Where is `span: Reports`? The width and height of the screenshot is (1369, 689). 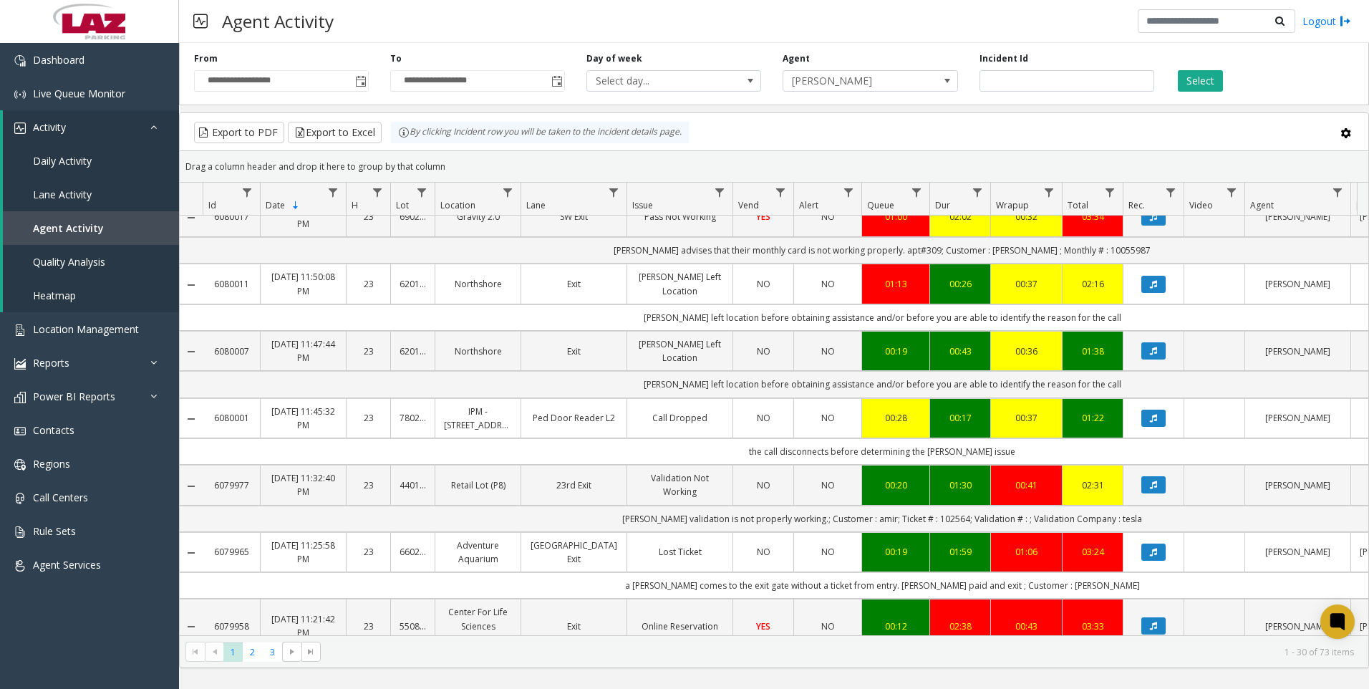 span: Reports is located at coordinates (51, 362).